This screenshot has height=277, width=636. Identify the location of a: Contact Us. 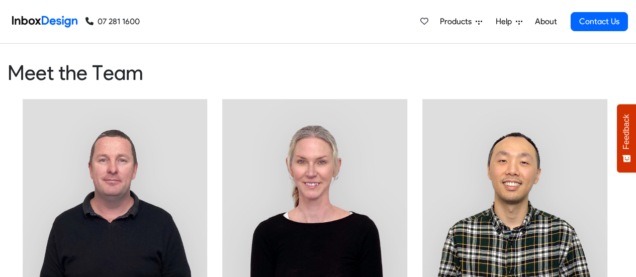
(599, 22).